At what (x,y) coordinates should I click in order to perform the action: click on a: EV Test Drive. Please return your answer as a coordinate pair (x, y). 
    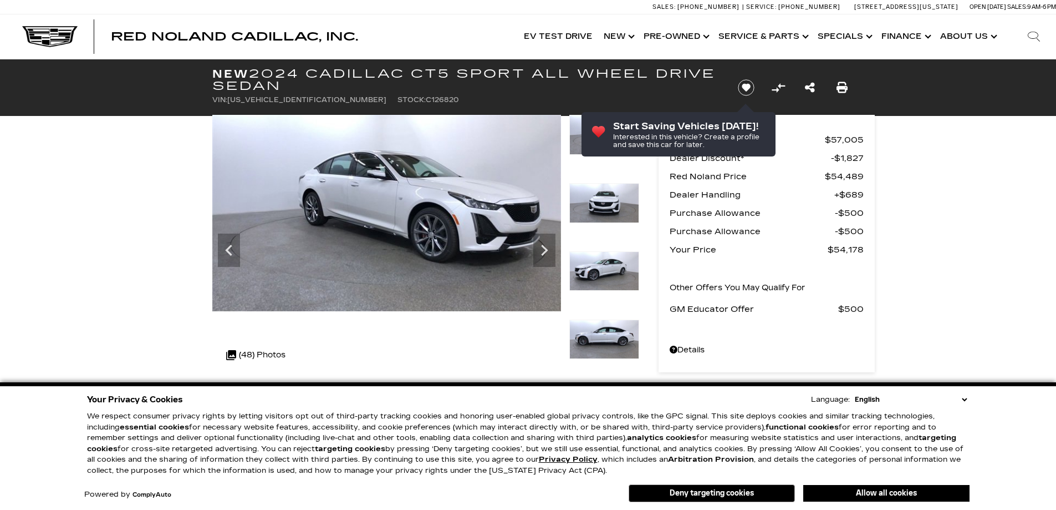
    Looking at the image, I should click on (558, 37).